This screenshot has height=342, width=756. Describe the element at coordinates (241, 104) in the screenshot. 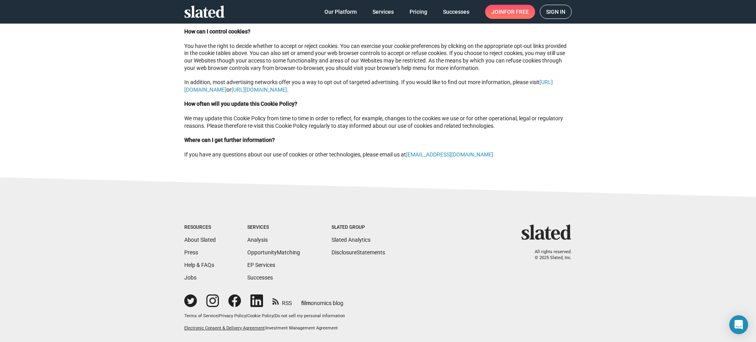

I see `strong: How often will you update this Cookie Policy?` at that location.